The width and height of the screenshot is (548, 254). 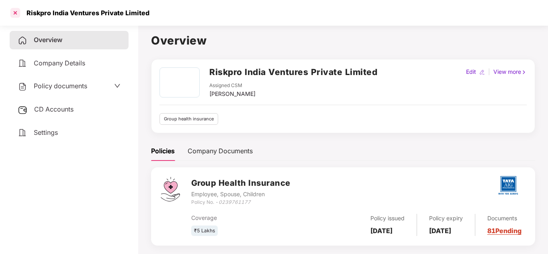 I want to click on span: down, so click(x=117, y=86).